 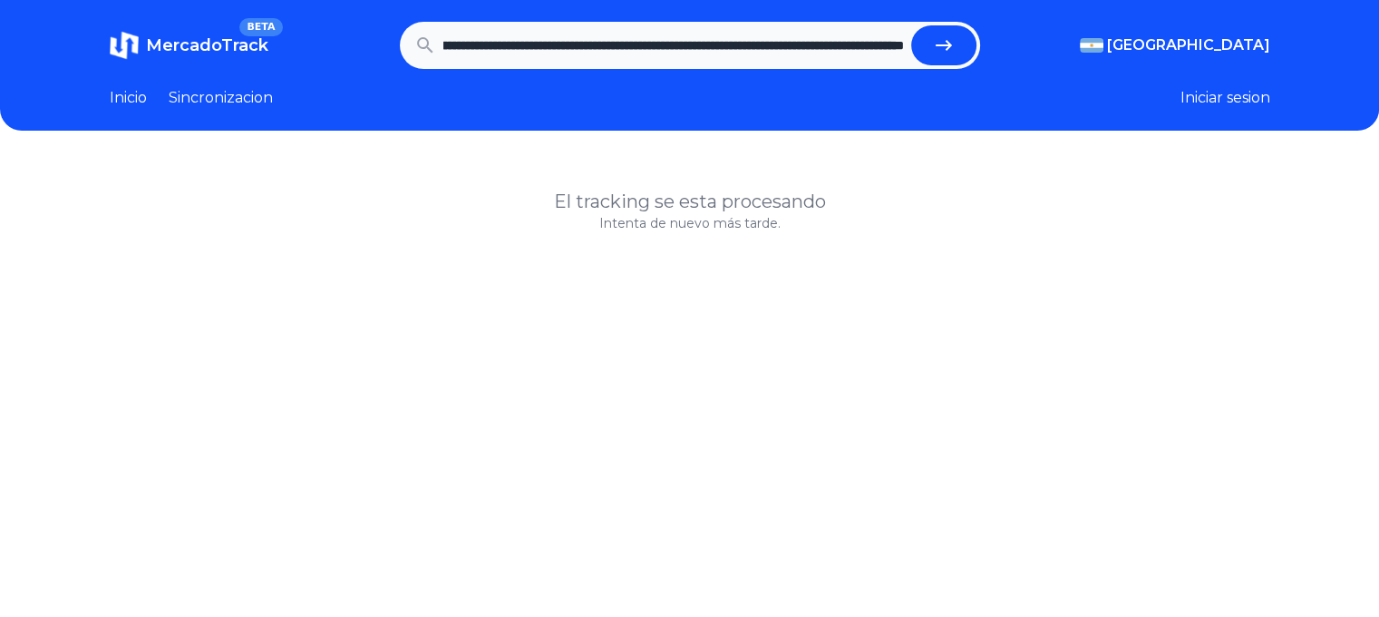 What do you see at coordinates (690, 201) in the screenshot?
I see `h1: El tracking se esta procesando` at bounding box center [690, 201].